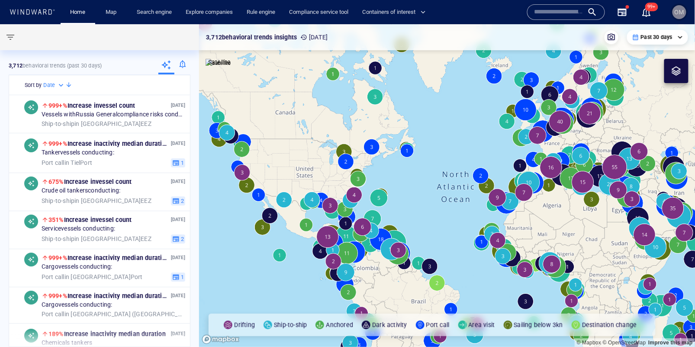 This screenshot has width=695, height=347. I want to click on button: Containers of interest, so click(396, 12).